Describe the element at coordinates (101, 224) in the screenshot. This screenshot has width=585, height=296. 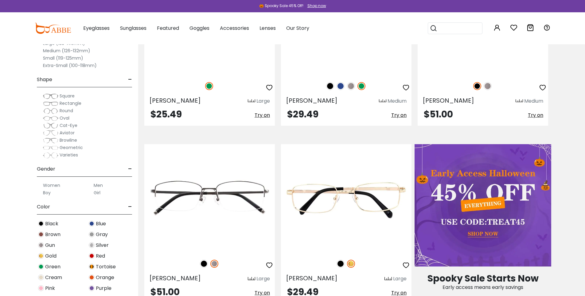
I see `span: Blue` at that location.